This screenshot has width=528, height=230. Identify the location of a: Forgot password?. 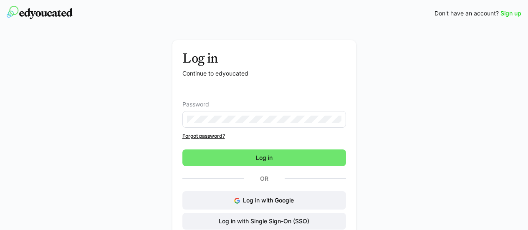
(264, 136).